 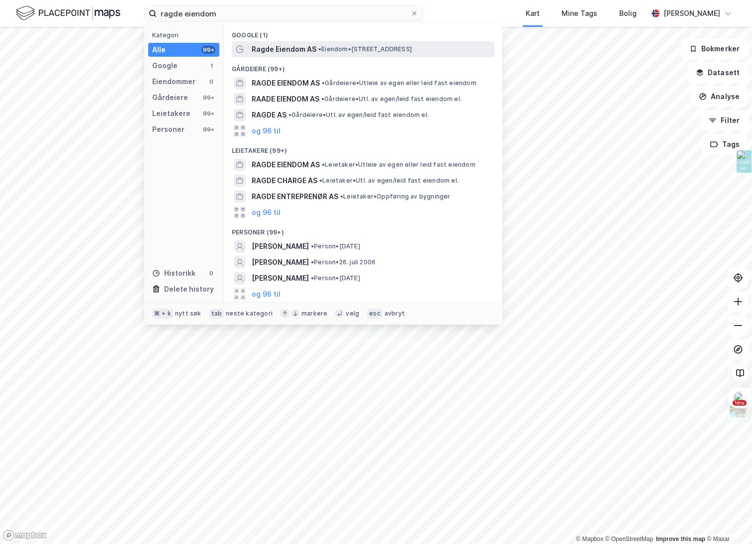 I want to click on a: OpenStreetMap, so click(x=629, y=539).